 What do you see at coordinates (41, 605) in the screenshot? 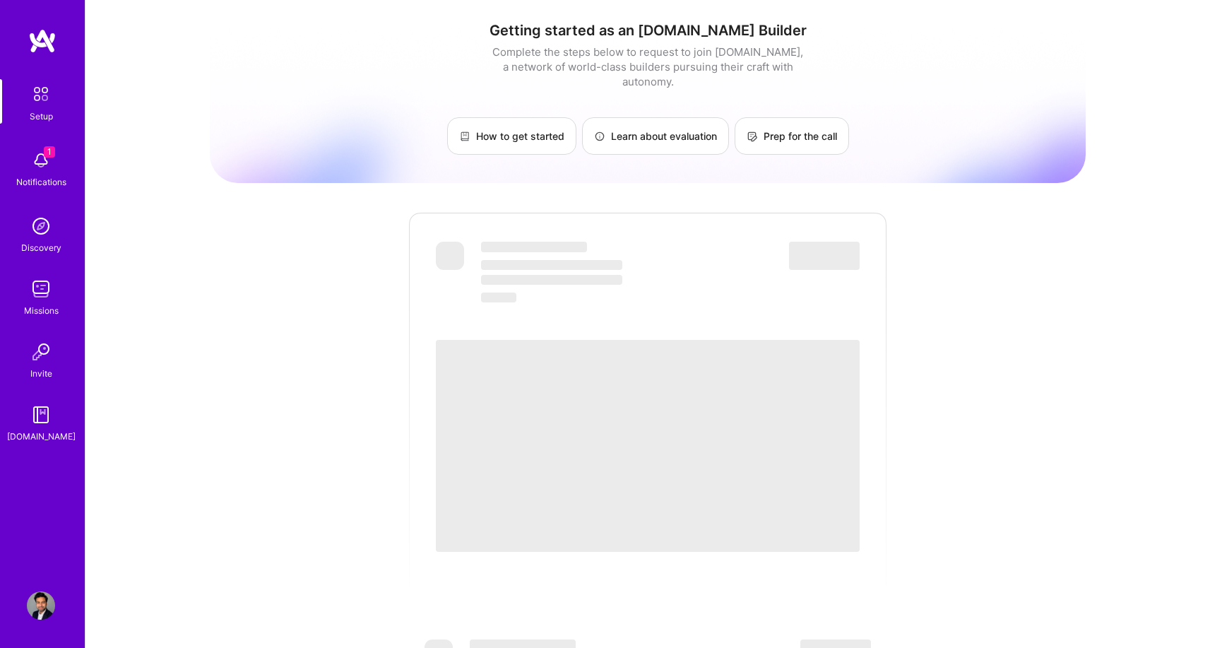
I see `img: User Avatar` at bounding box center [41, 605].